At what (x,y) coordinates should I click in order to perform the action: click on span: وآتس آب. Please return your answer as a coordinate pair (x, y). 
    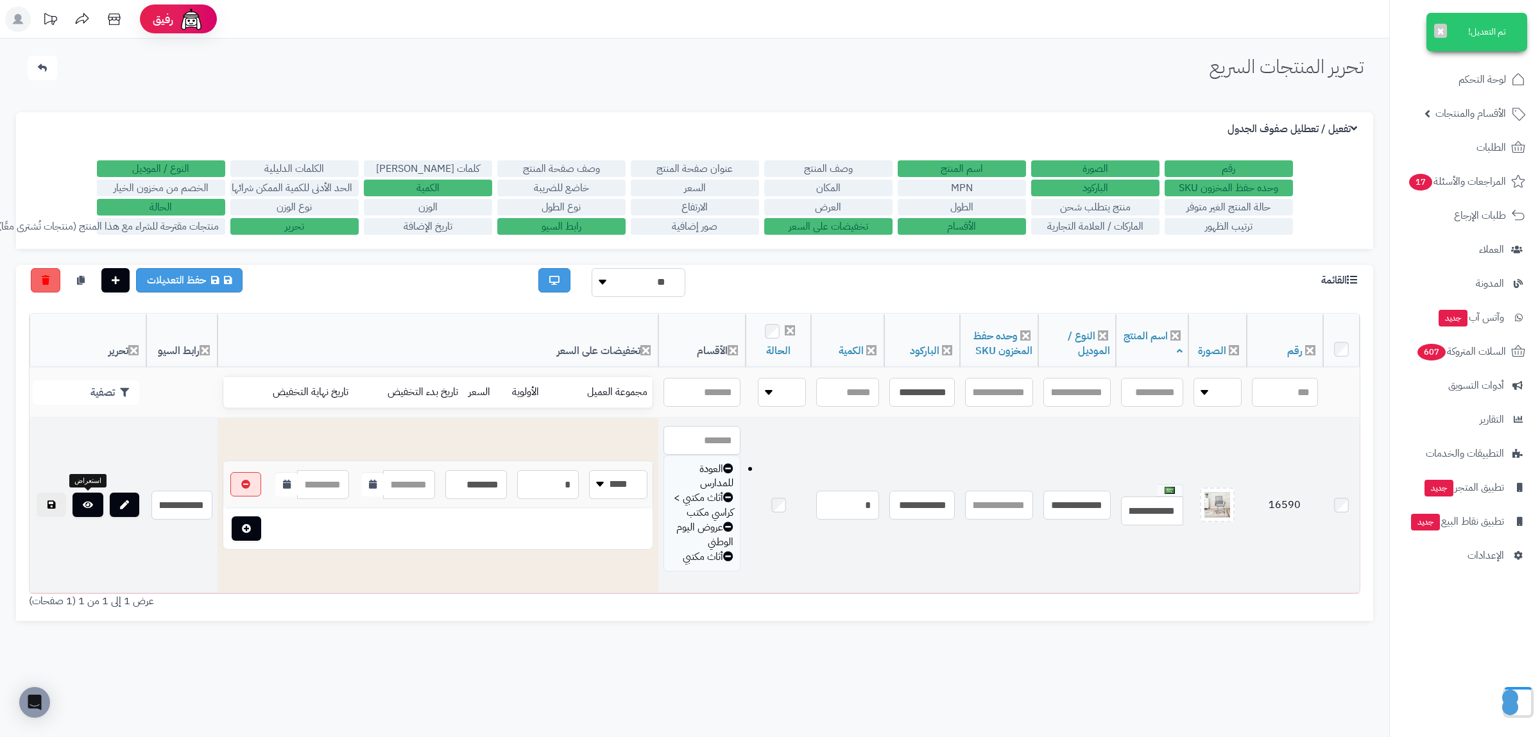
    Looking at the image, I should click on (1470, 318).